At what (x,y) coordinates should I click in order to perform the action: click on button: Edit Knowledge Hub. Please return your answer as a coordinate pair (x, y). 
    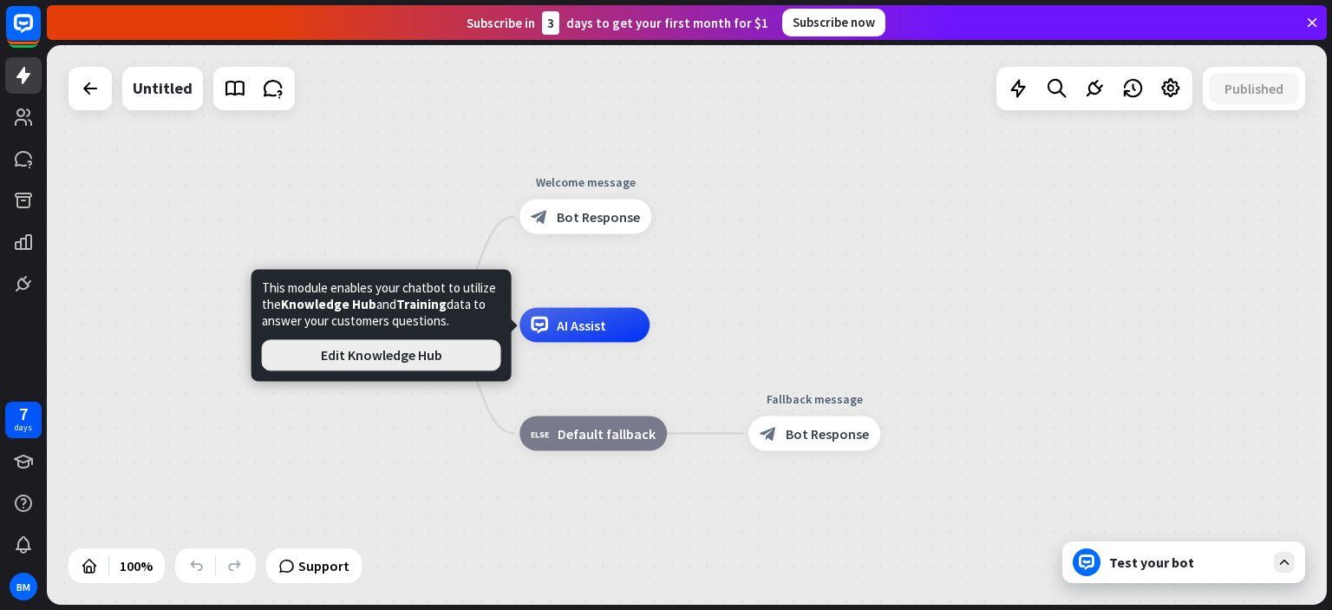
    Looking at the image, I should click on (382, 355).